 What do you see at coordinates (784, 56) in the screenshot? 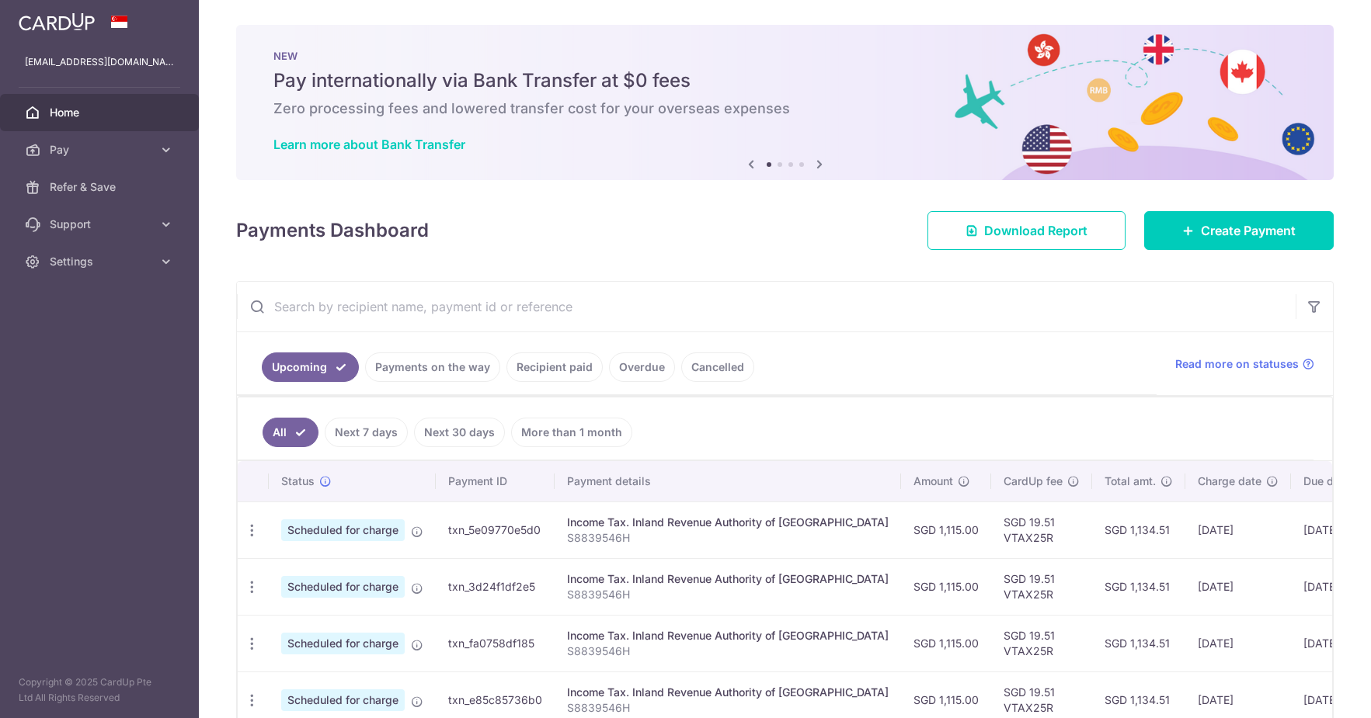
I see `p: NEW` at bounding box center [784, 56].